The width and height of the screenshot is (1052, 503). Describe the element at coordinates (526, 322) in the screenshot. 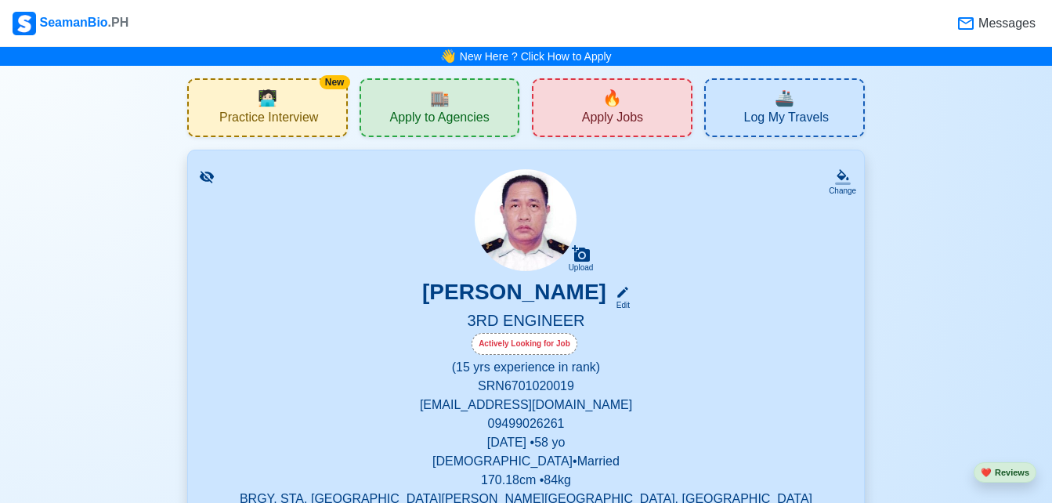

I see `h5: 3RD ENGINEER` at that location.